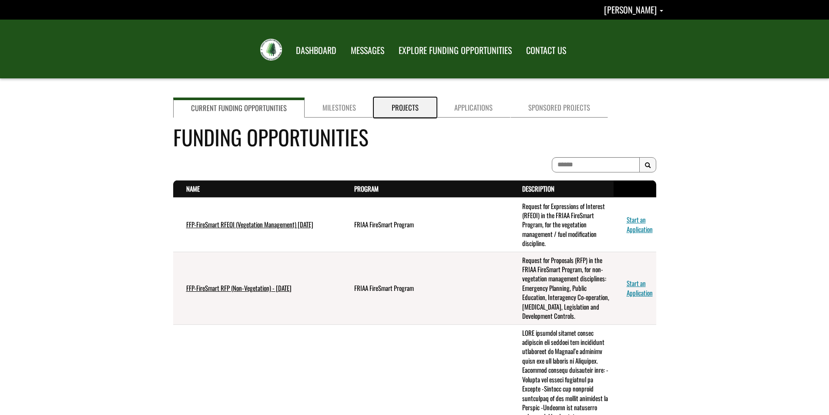 Image resolution: width=829 pixels, height=415 pixels. I want to click on a: CONTACT US, so click(546, 50).